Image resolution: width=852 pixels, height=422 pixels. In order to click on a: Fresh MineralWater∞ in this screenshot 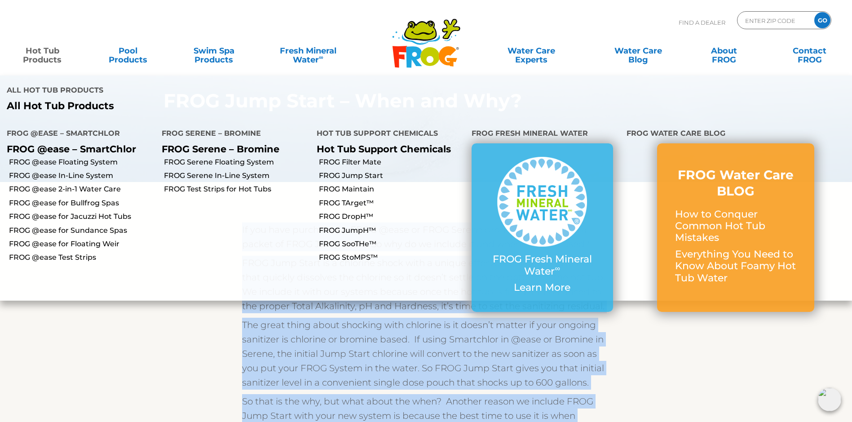, I will do `click(308, 51)`.